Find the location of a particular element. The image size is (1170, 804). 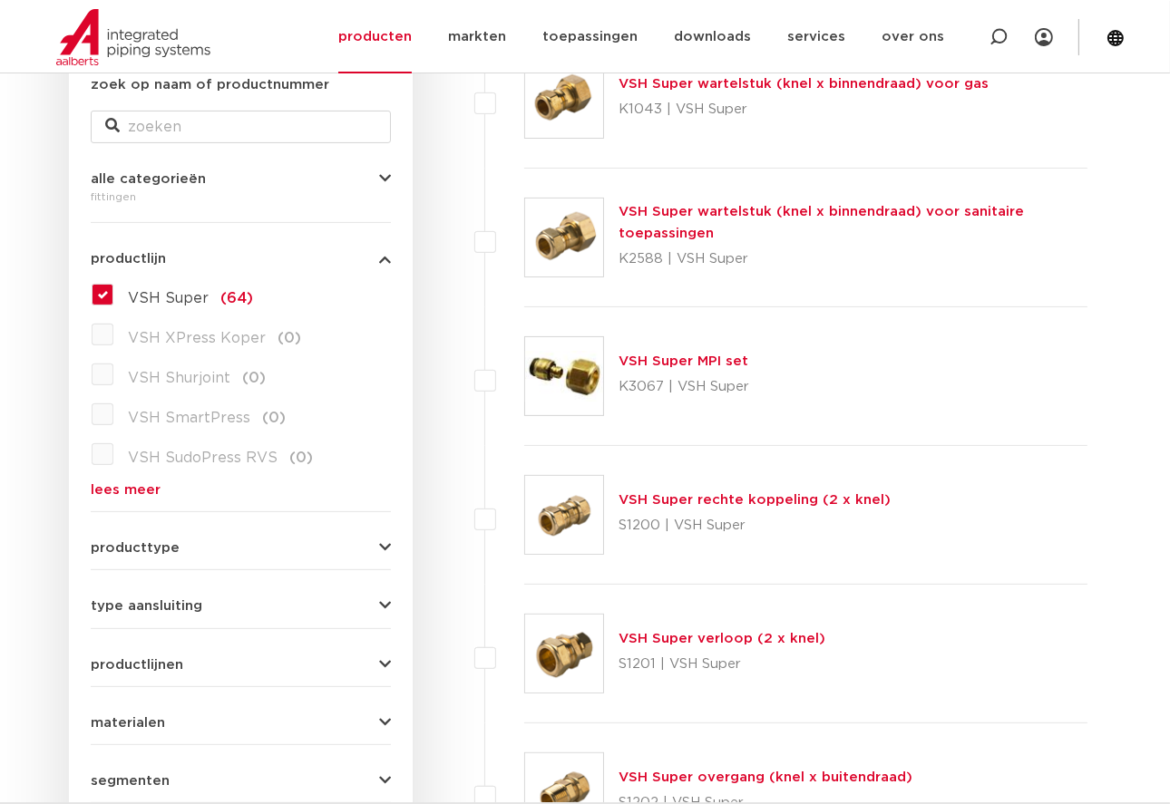

button: productlijnen is located at coordinates (240, 665).